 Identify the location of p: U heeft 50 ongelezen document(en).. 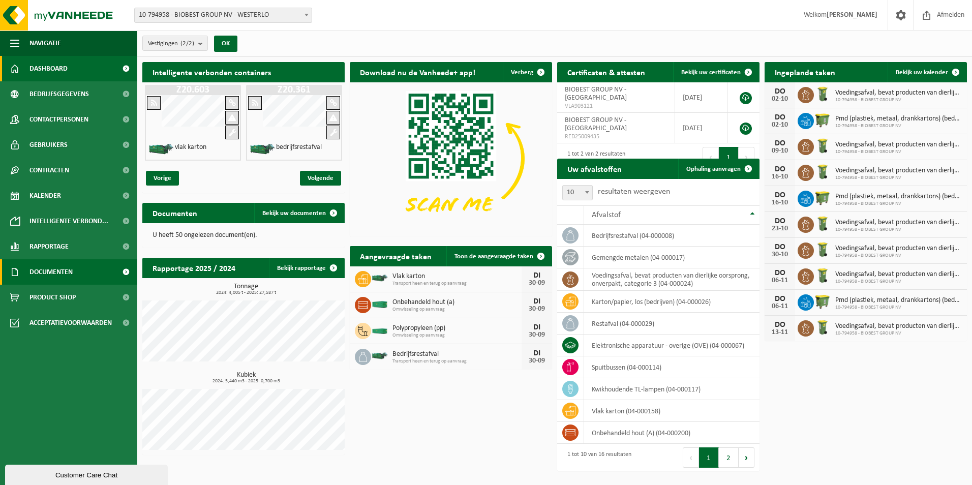
(243, 235).